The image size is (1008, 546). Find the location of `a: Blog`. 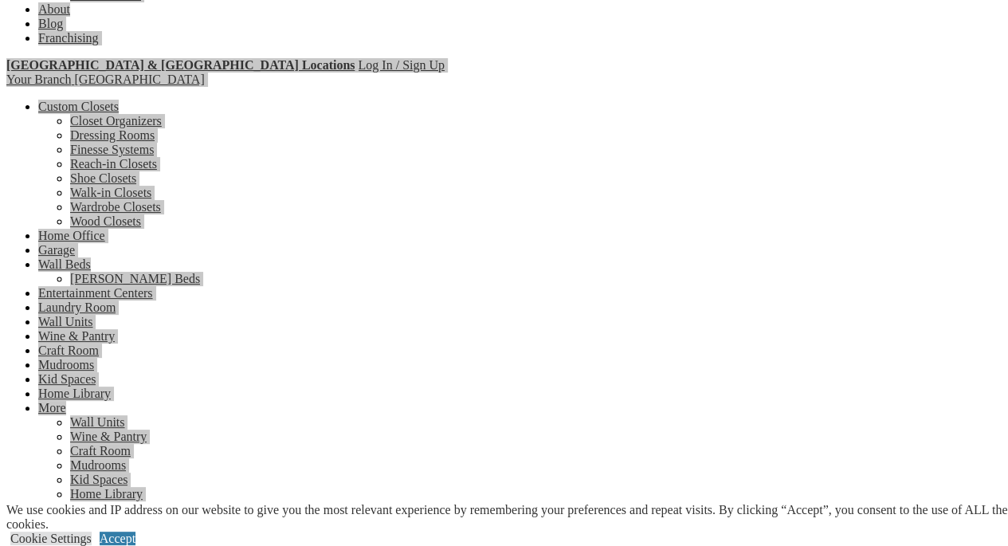

a: Blog is located at coordinates (50, 23).